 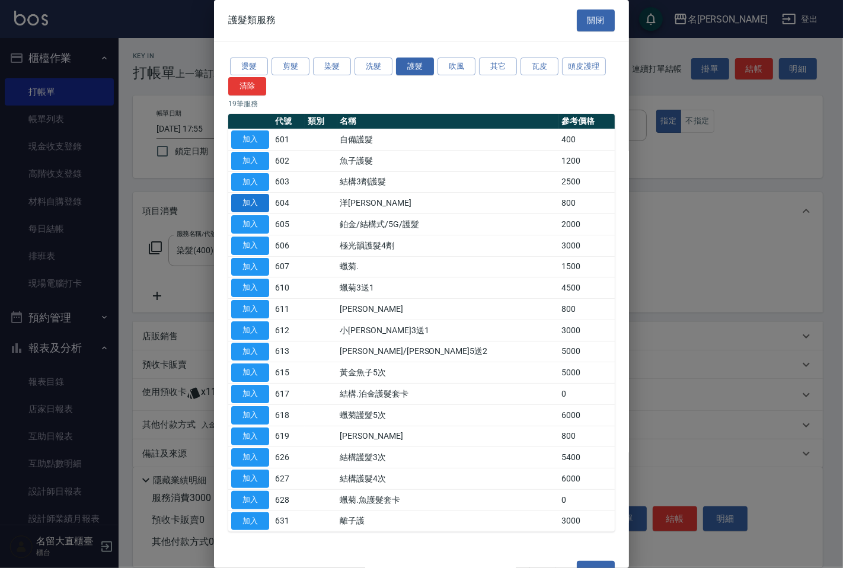 I want to click on td: 631, so click(x=288, y=521).